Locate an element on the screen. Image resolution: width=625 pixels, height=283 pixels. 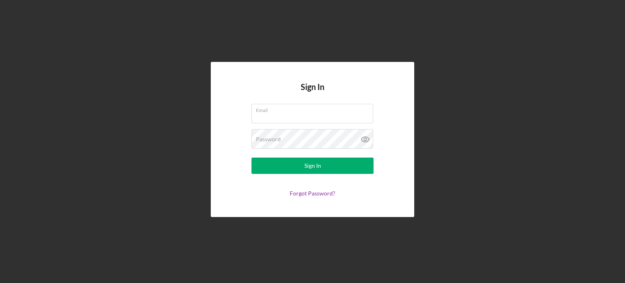
label: Password is located at coordinates (268, 139).